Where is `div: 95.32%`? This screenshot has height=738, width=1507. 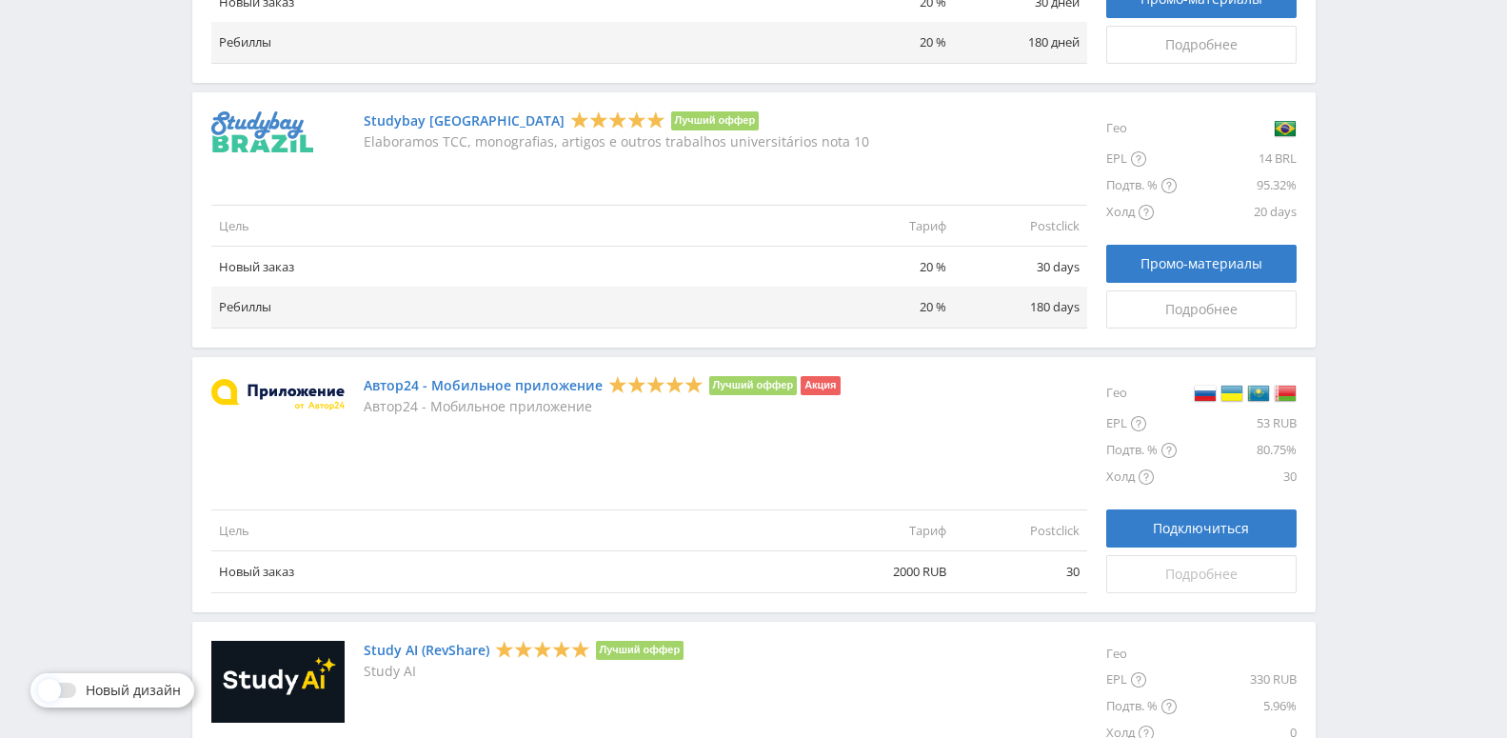 div: 95.32% is located at coordinates (1236, 186).